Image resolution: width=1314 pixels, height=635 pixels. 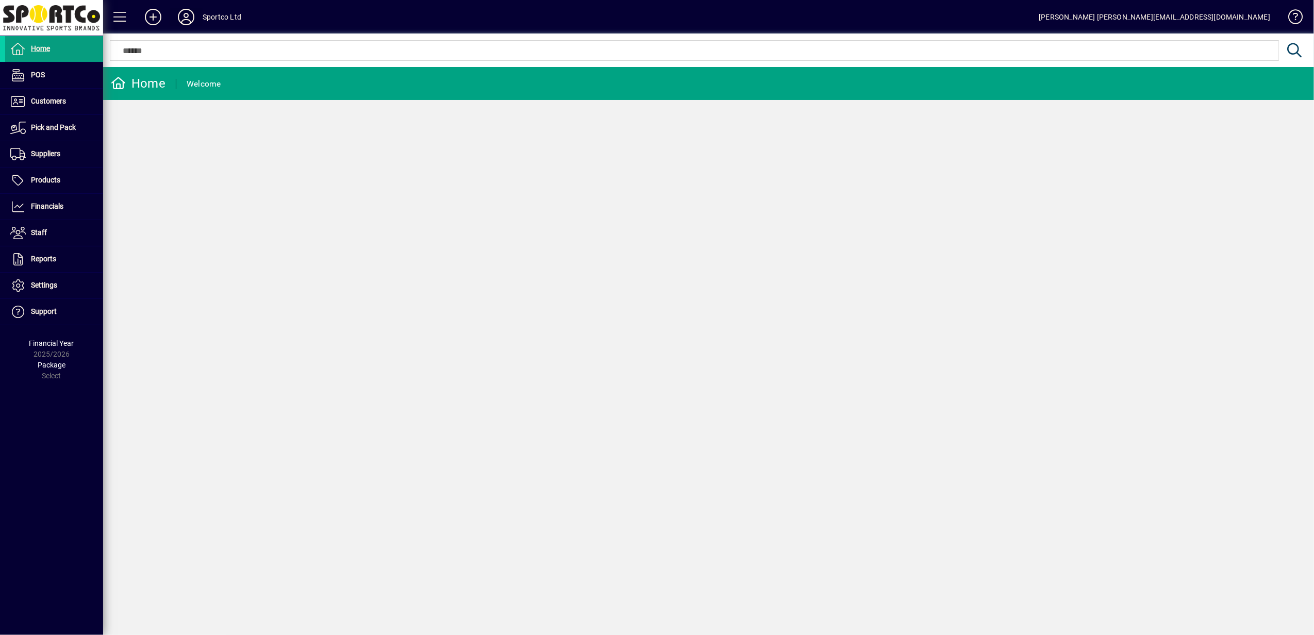 What do you see at coordinates (54, 102) in the screenshot?
I see `a: Customers` at bounding box center [54, 102].